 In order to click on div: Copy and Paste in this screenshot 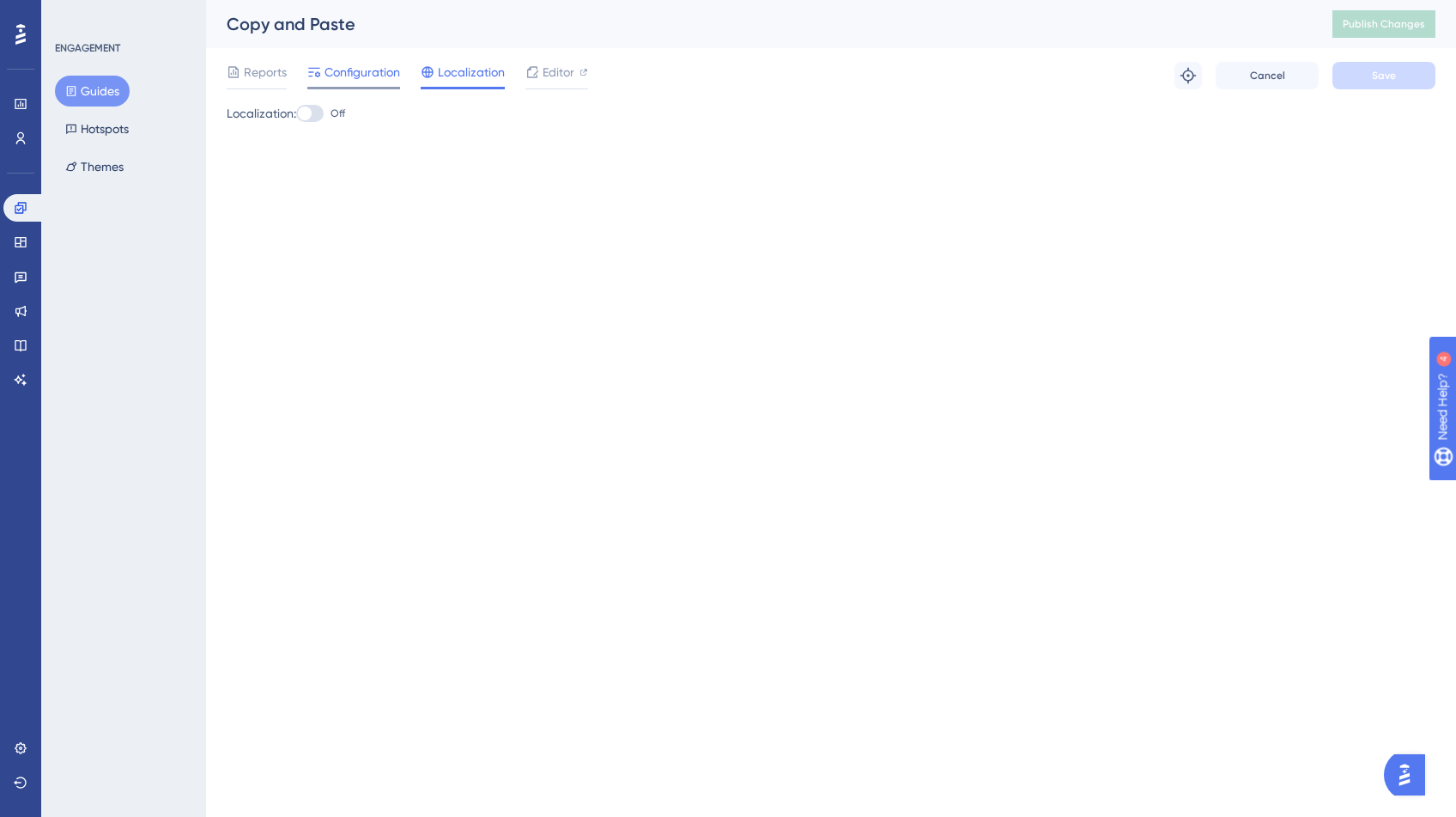, I will do `click(758, 24)`.